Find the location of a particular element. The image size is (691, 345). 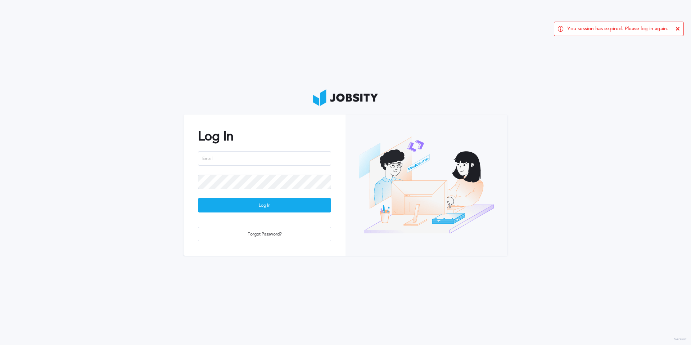

div: Log In is located at coordinates (264, 205).